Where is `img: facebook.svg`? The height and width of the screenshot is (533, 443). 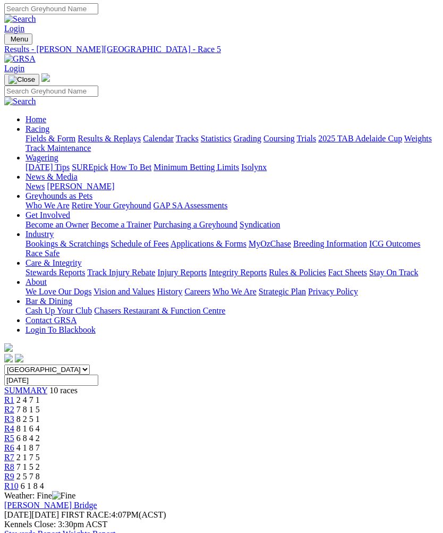 img: facebook.svg is located at coordinates (8, 358).